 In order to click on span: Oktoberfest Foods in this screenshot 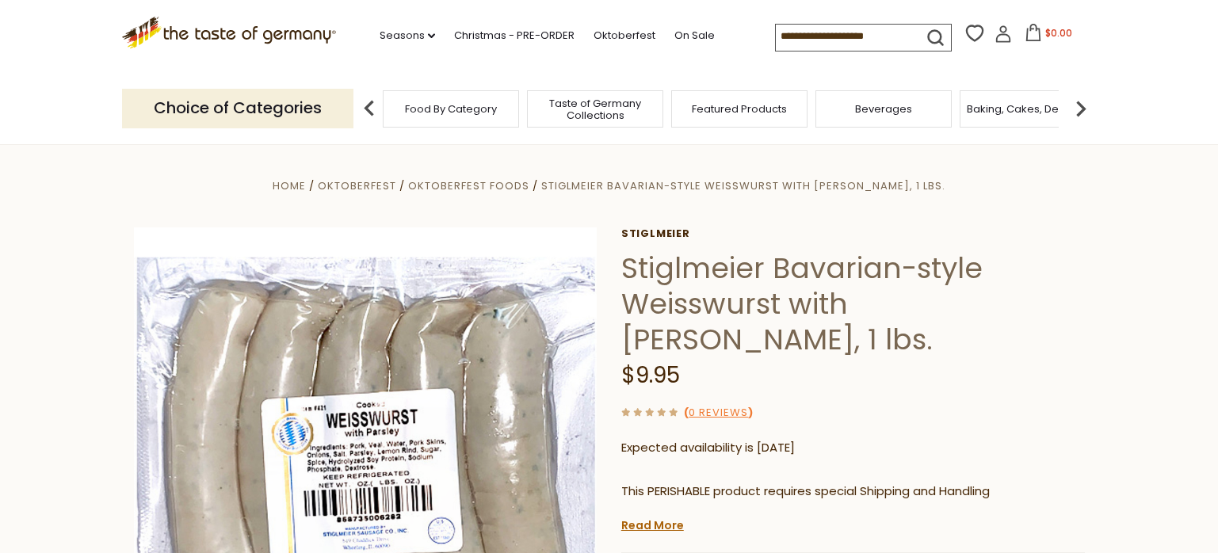, I will do `click(468, 185)`.